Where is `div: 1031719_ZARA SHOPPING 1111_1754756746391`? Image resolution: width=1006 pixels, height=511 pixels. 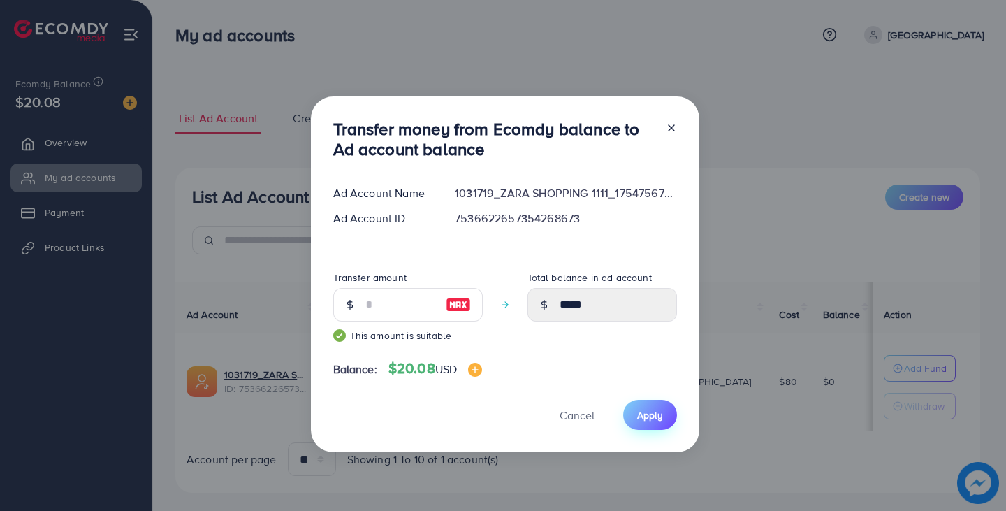 div: 1031719_ZARA SHOPPING 1111_1754756746391 is located at coordinates (565, 193).